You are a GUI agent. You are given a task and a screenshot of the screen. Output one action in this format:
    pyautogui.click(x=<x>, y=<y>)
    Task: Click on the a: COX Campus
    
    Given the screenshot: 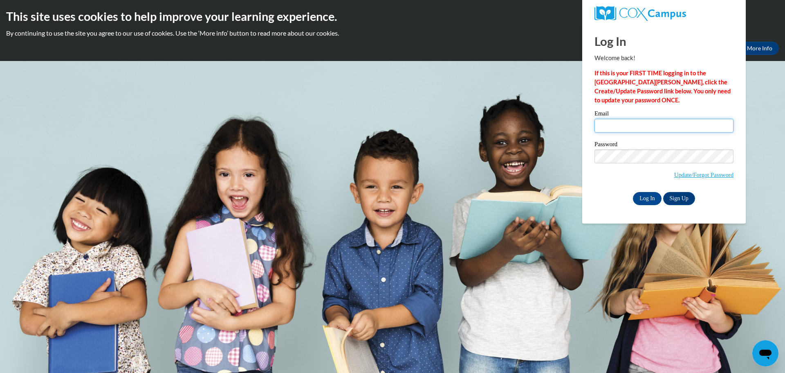 What is the action you would take?
    pyautogui.click(x=664, y=13)
    